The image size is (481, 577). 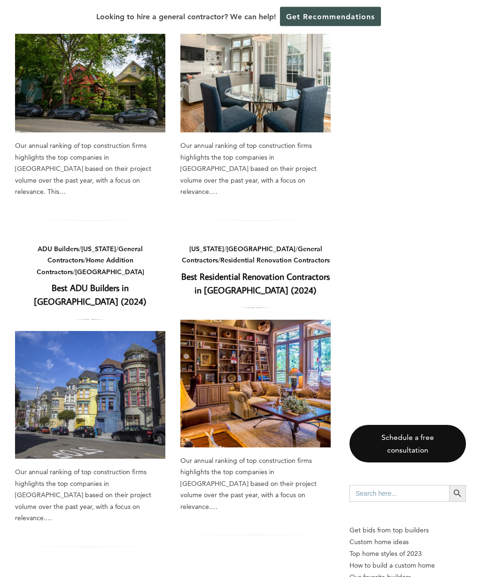 I want to click on a: ADU Builders, so click(x=58, y=249).